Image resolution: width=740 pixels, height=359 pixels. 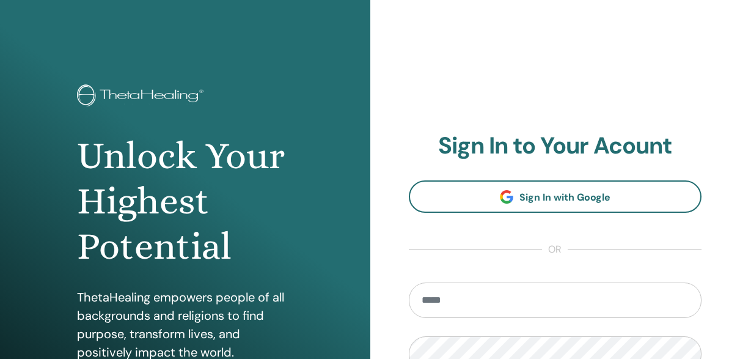 What do you see at coordinates (564, 197) in the screenshot?
I see `span: Sign In with Google` at bounding box center [564, 197].